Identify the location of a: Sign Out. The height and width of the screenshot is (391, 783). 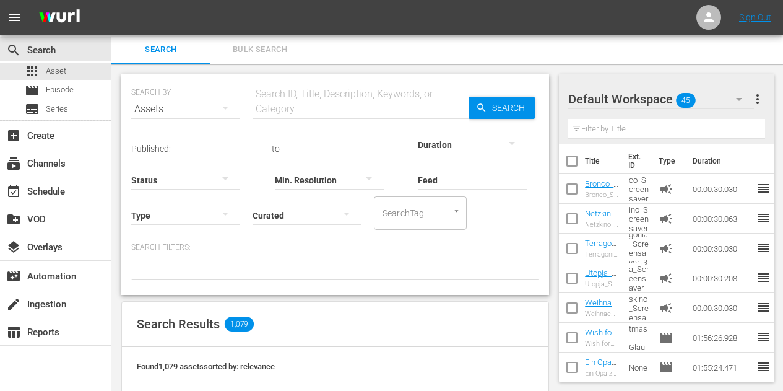
(755, 17).